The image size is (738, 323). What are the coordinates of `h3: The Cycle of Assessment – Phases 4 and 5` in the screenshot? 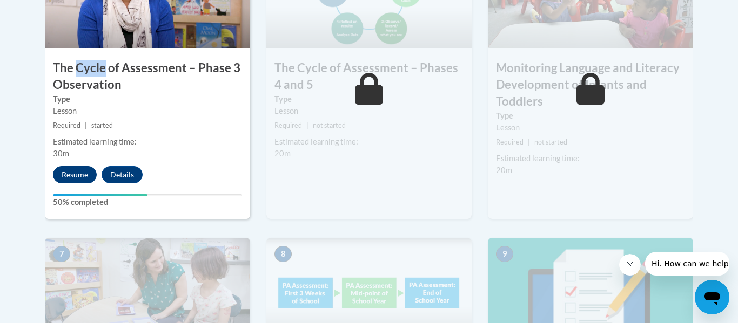 It's located at (369, 77).